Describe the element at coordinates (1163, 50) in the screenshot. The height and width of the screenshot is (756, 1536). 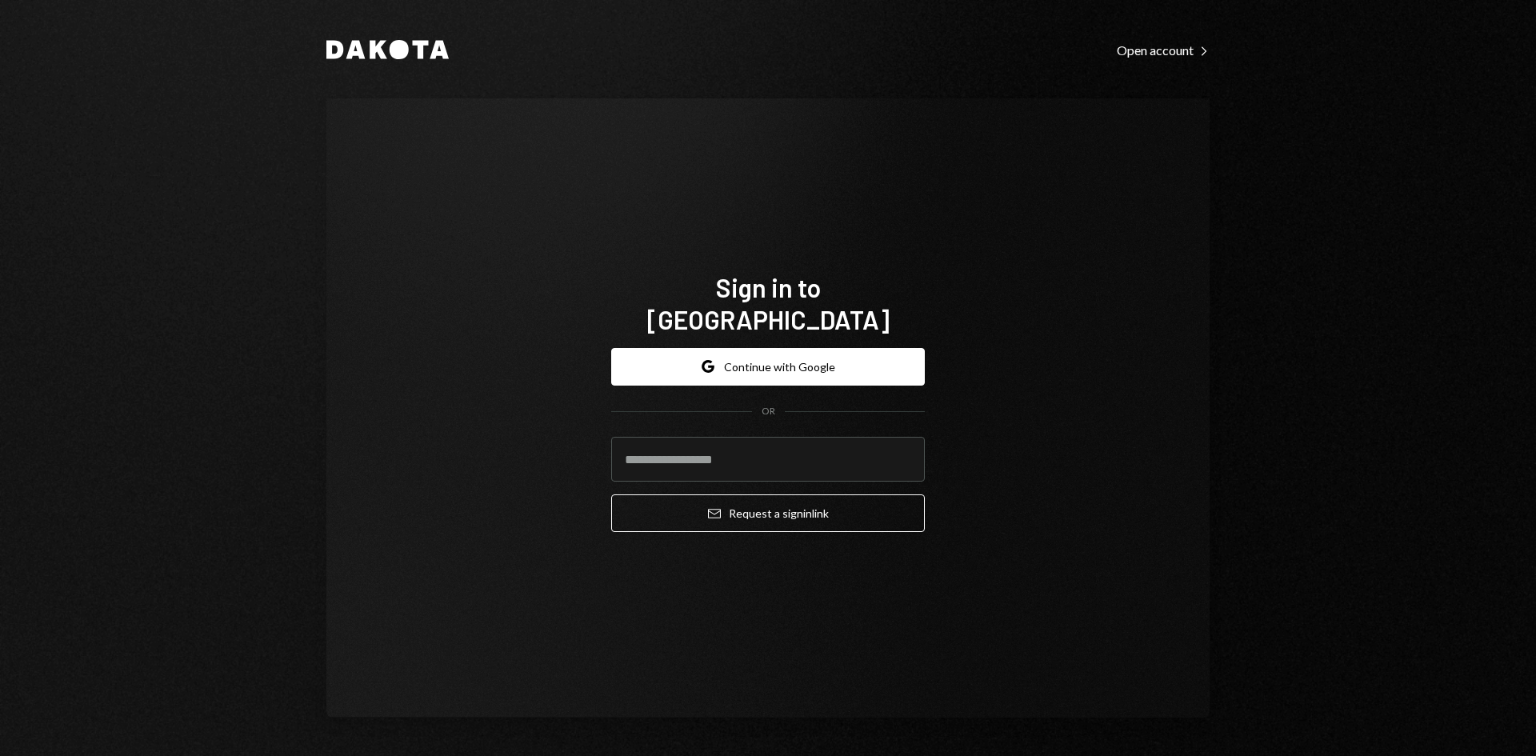
I see `div: Open account` at that location.